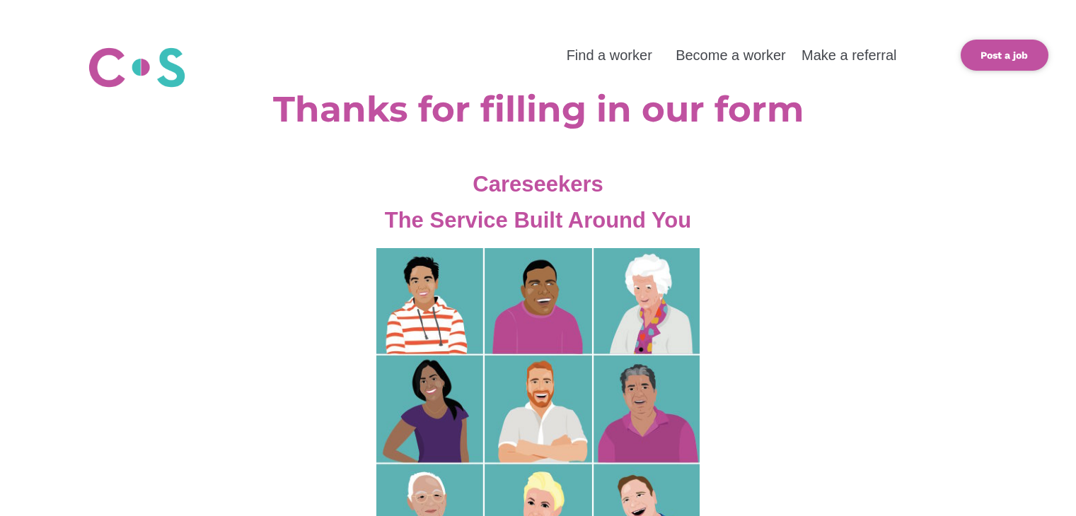  Describe the element at coordinates (538, 109) in the screenshot. I see `b: Thanks for filling in our form` at that location.